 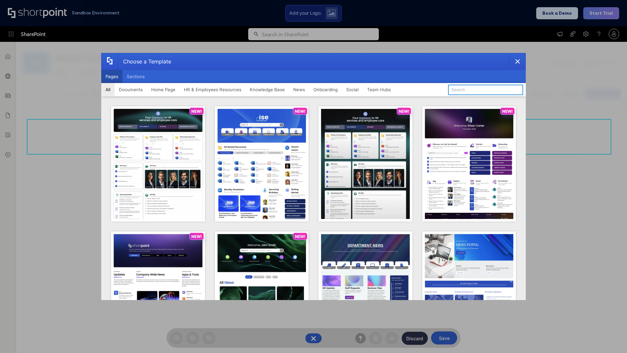 What do you see at coordinates (163, 90) in the screenshot?
I see `button: Home Page` at bounding box center [163, 90].